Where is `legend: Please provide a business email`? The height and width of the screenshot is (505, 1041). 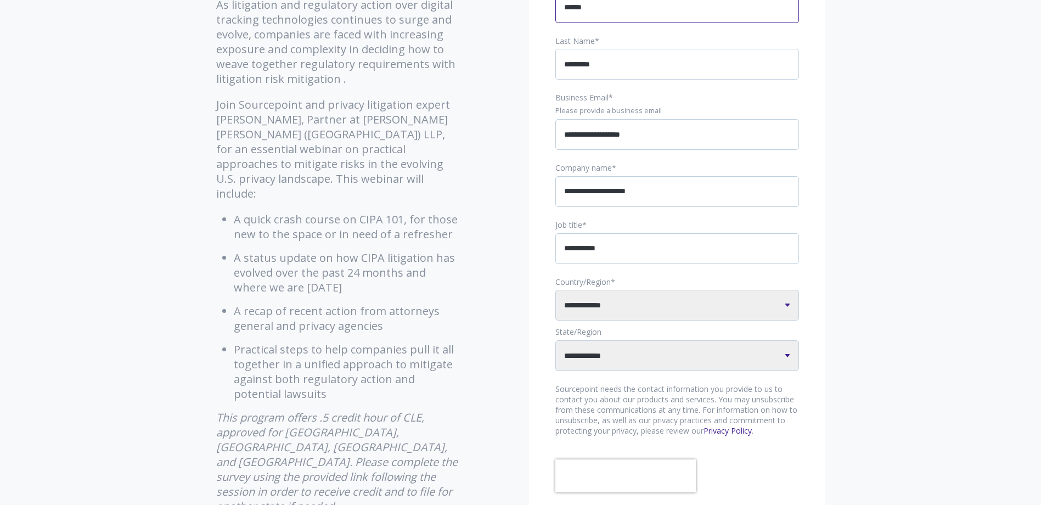 legend: Please provide a business email is located at coordinates (677, 111).